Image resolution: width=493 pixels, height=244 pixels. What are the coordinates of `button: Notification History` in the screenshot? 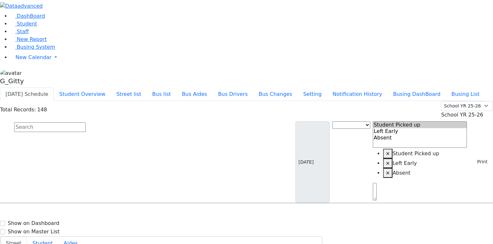 It's located at (358, 94).